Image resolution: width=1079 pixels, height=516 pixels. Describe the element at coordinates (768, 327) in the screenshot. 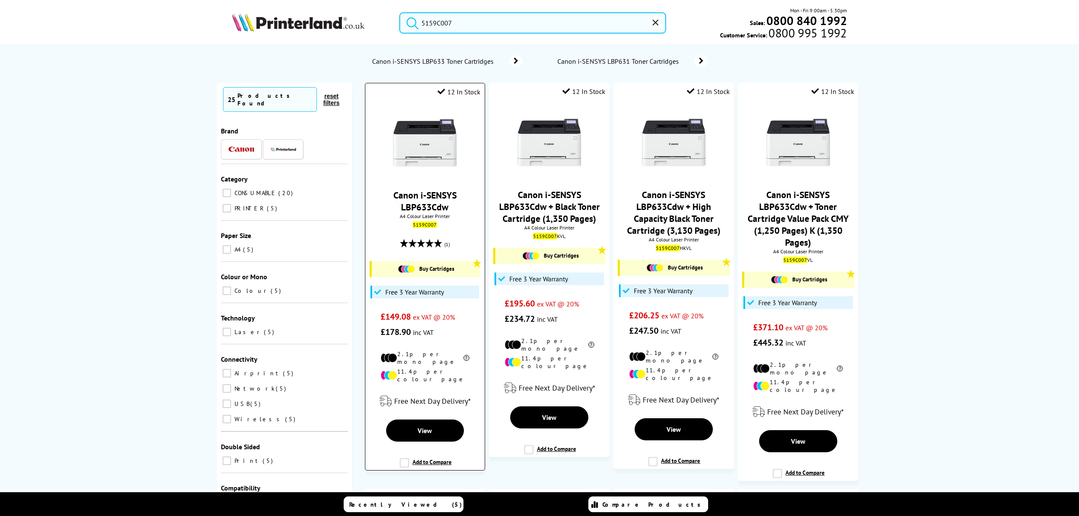

I see `span: £371.10` at that location.